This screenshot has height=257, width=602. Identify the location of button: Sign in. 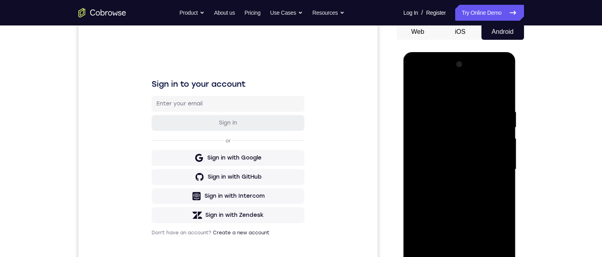
(150, 99).